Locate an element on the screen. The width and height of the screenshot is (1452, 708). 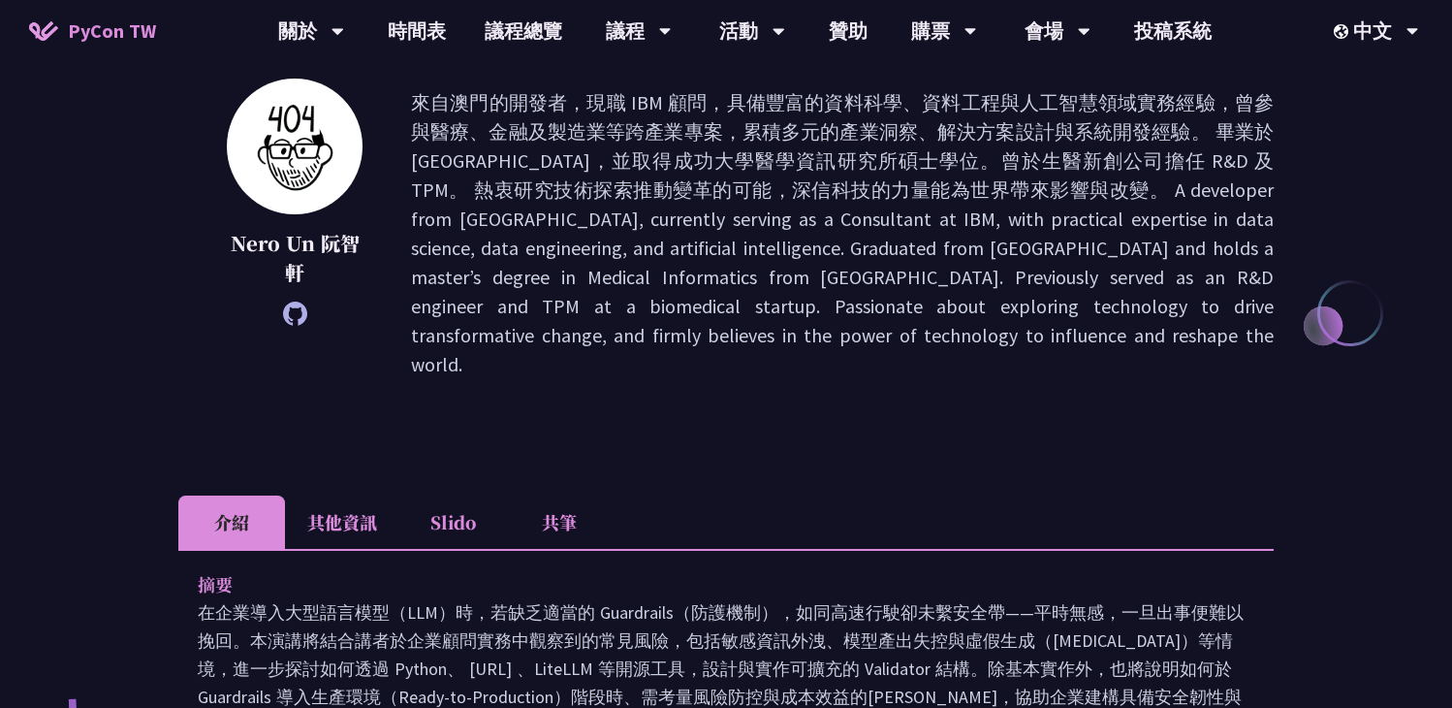
img: Home icon of PyCon TW 2025 is located at coordinates (44, 31).